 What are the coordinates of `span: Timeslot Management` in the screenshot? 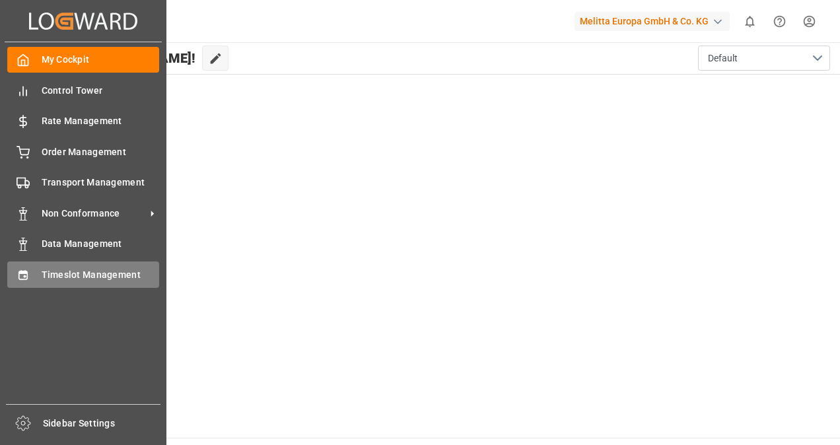 It's located at (100, 275).